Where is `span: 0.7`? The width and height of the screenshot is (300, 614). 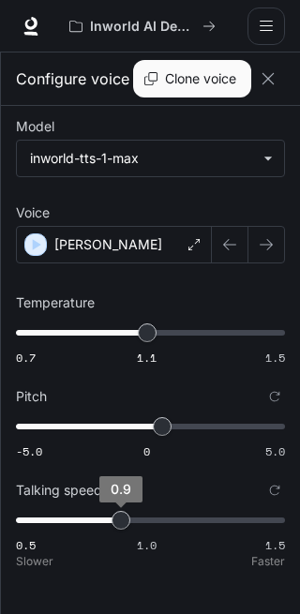 span: 0.7 is located at coordinates (25, 357).